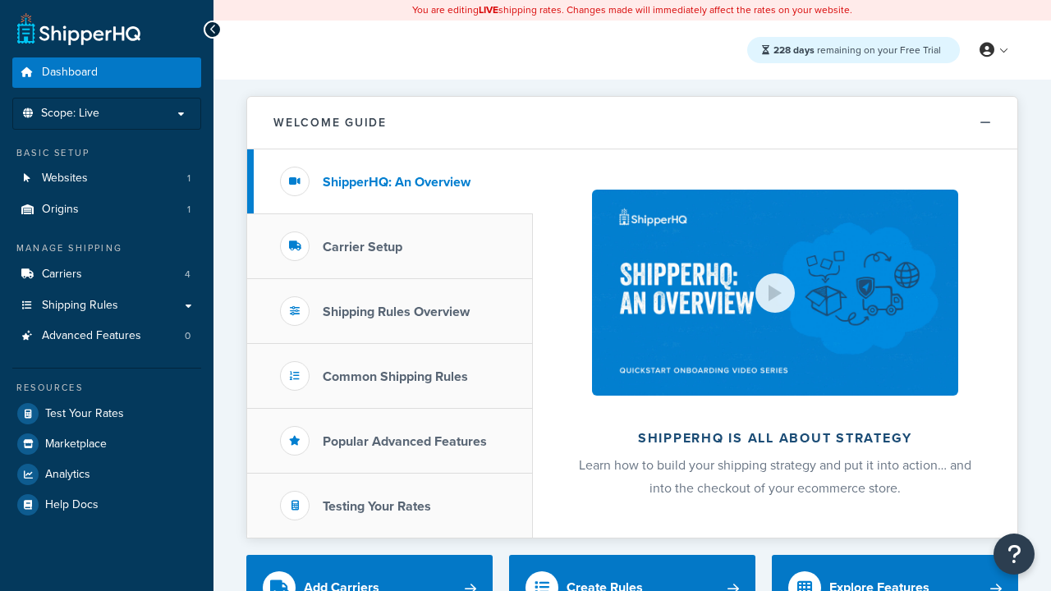 This screenshot has width=1051, height=591. What do you see at coordinates (76, 444) in the screenshot?
I see `span: Marketplace` at bounding box center [76, 444].